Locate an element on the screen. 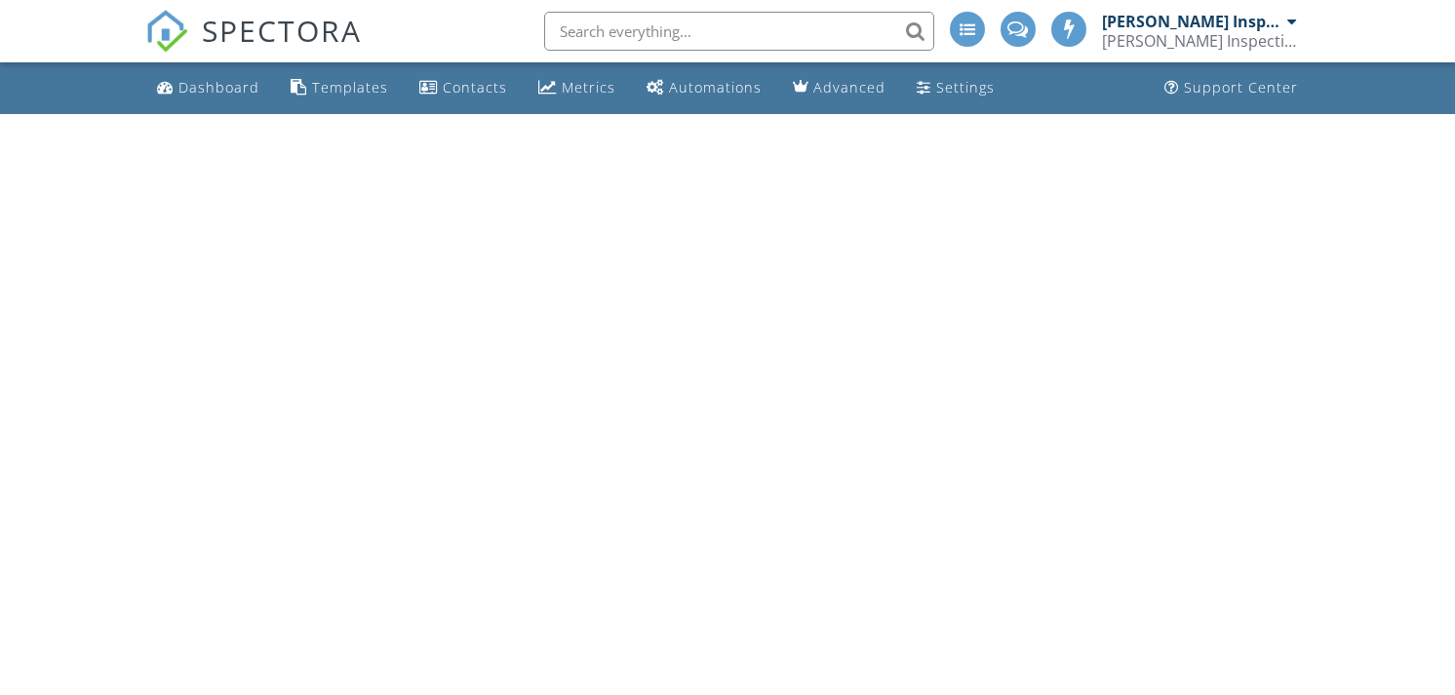 This screenshot has width=1455, height=695. div: Thomas Inspections is located at coordinates (1199, 41).